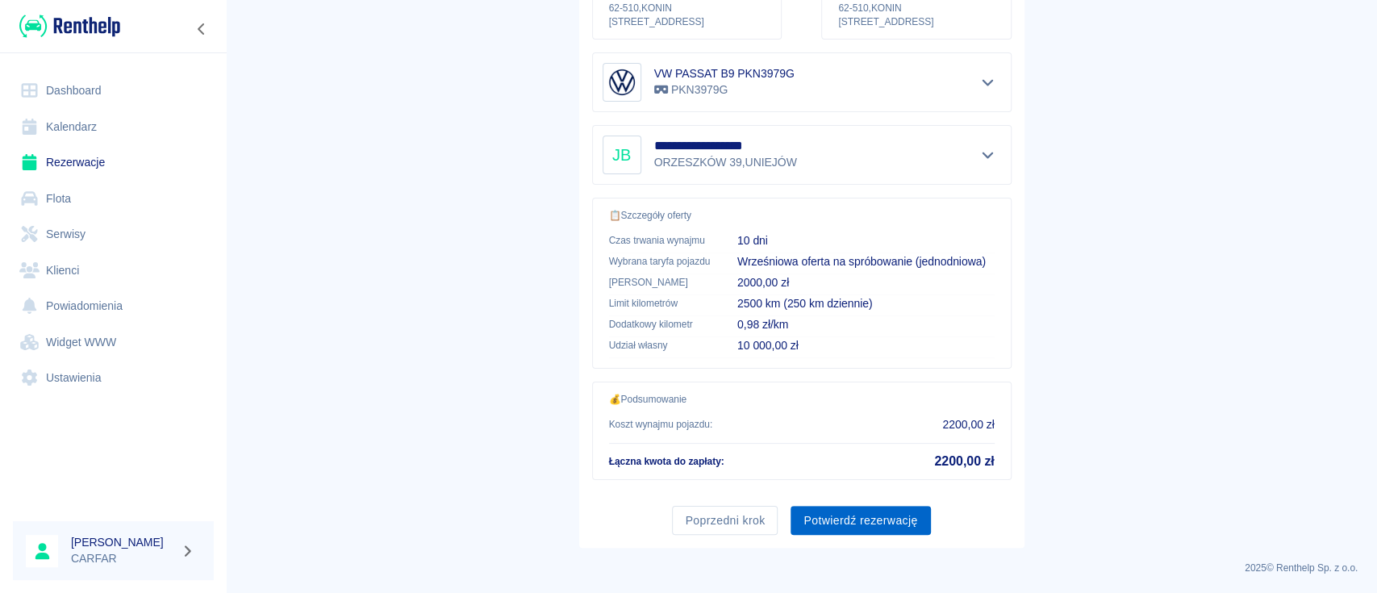 Image resolution: width=1377 pixels, height=593 pixels. Describe the element at coordinates (866, 261) in the screenshot. I see `p: Wrześniowa oferta na spróbowanie (jednodniowa)` at that location.